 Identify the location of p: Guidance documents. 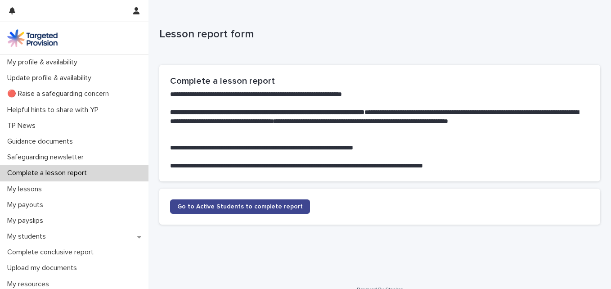
(42, 141).